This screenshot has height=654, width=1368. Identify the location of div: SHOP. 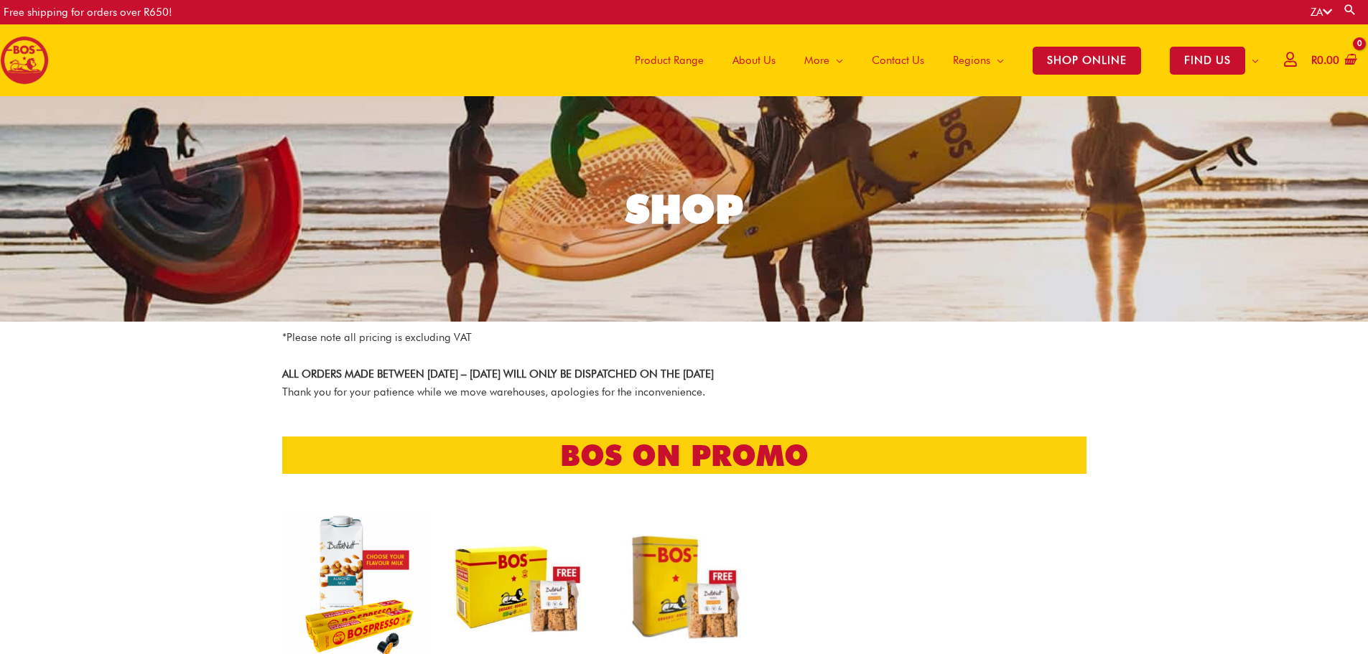
(684, 209).